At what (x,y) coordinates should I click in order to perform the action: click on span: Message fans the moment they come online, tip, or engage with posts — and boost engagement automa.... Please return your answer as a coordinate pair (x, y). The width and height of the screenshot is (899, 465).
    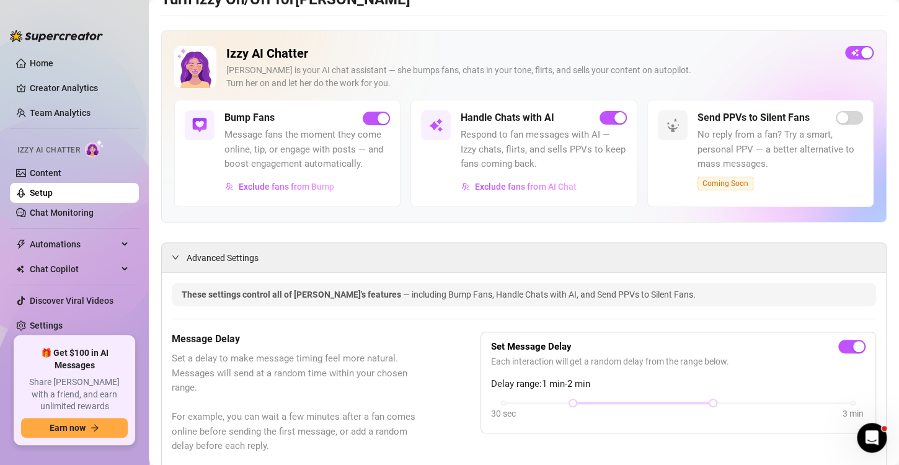
    Looking at the image, I should click on (307, 149).